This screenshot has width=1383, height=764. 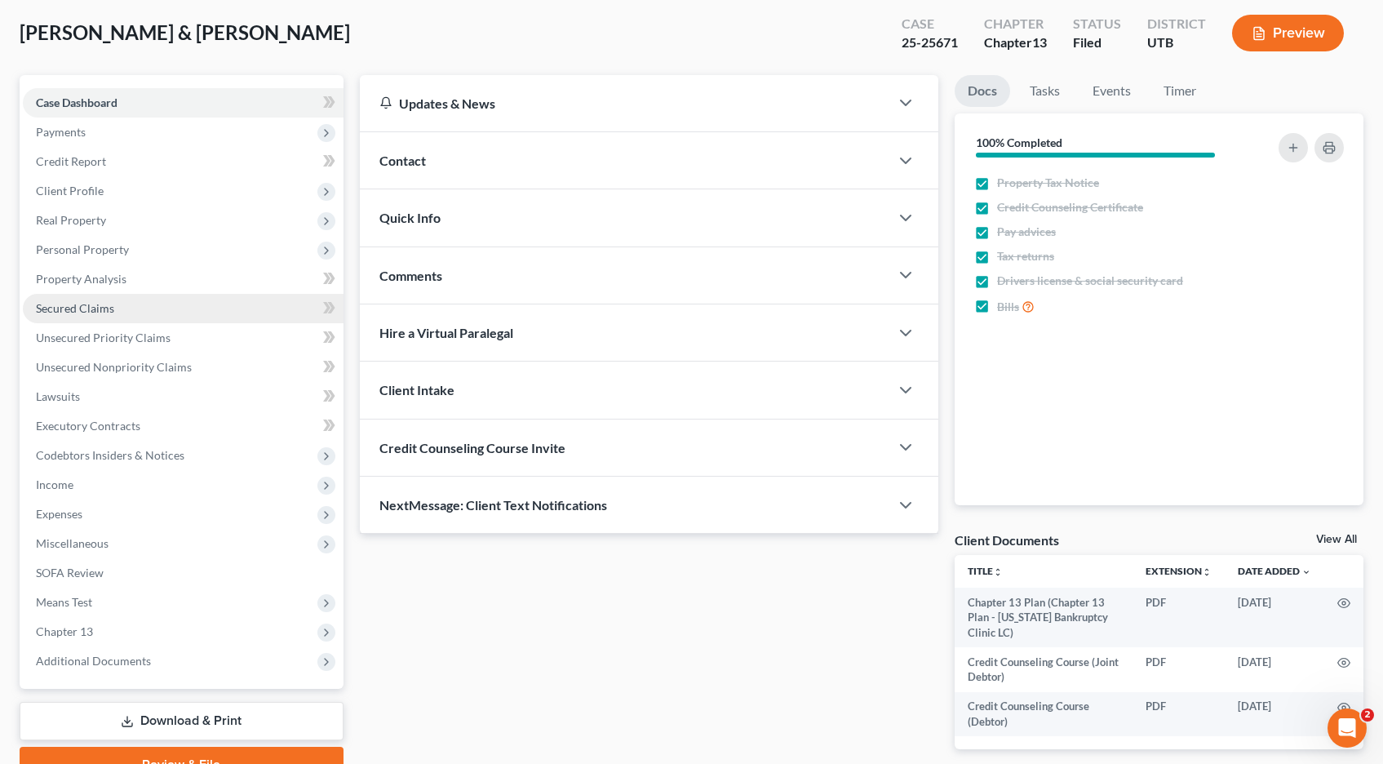 What do you see at coordinates (409, 217) in the screenshot?
I see `span: Quick Info` at bounding box center [409, 217].